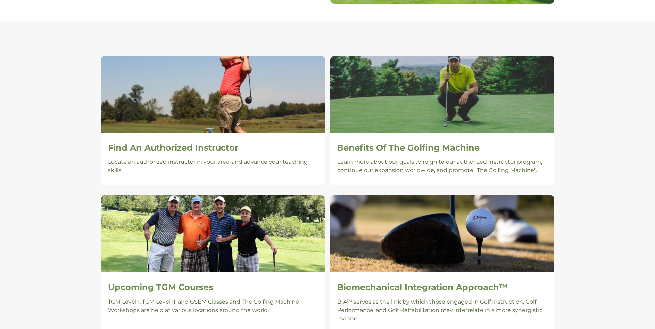 This screenshot has height=329, width=655. I want to click on p: Locate an authorized instructor in your area, and advance your teaching skills., so click(213, 166).